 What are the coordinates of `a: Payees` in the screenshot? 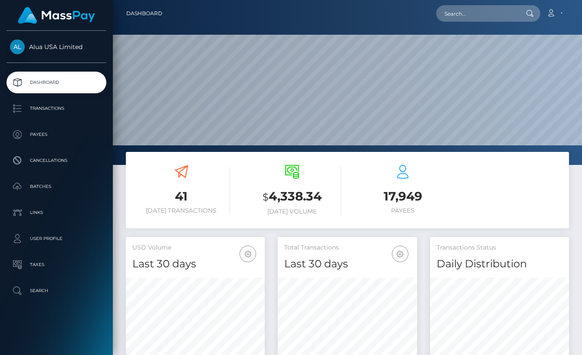 It's located at (56, 135).